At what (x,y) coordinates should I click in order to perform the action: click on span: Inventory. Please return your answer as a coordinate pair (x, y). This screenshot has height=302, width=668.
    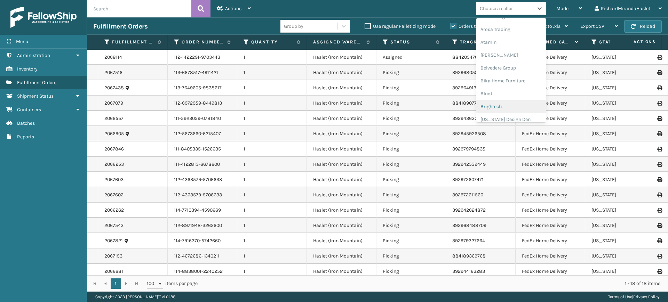
    Looking at the image, I should click on (27, 69).